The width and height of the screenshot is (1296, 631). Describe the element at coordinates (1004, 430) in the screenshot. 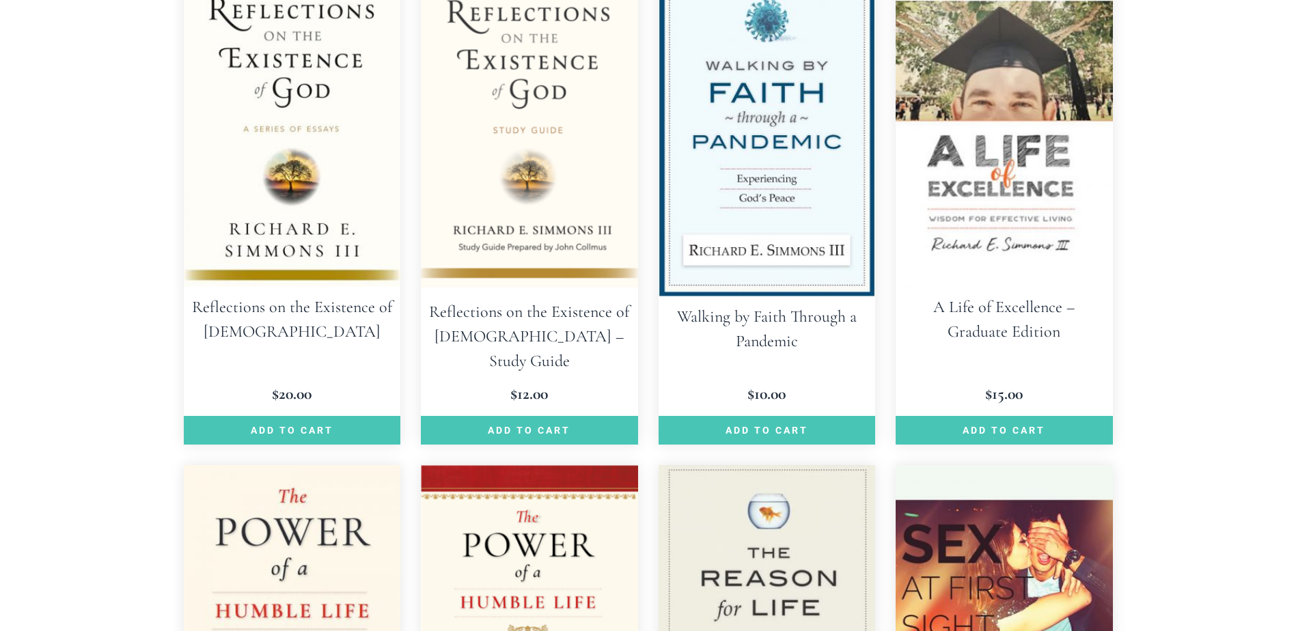

I see `a: Add to cart: “A Life of Excellence - Graduate Edition”` at that location.